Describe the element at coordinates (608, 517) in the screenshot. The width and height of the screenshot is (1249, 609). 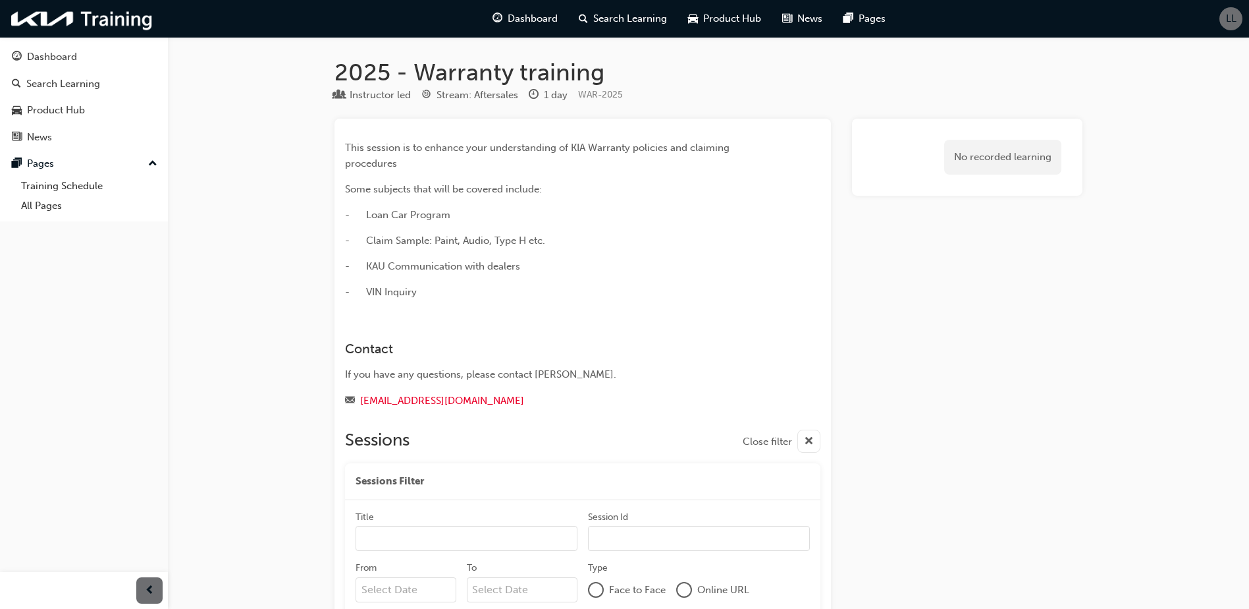
I see `div: Session Id` at that location.